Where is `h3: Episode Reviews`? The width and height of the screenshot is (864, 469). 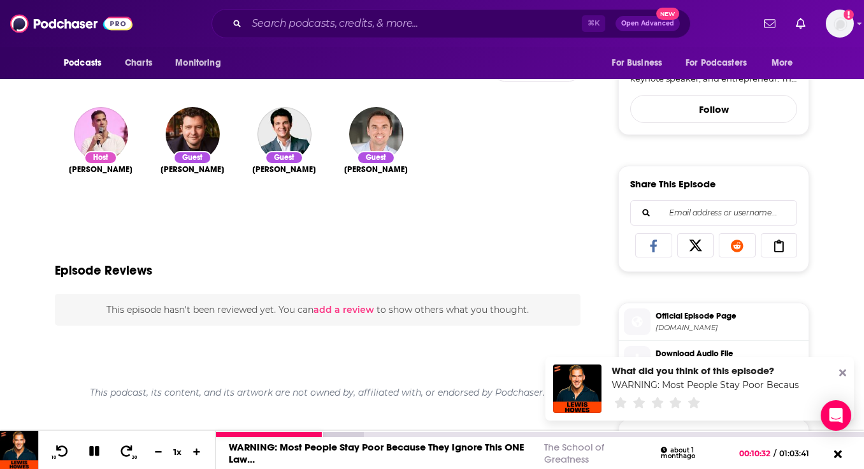
h3: Episode Reviews is located at coordinates (103, 270).